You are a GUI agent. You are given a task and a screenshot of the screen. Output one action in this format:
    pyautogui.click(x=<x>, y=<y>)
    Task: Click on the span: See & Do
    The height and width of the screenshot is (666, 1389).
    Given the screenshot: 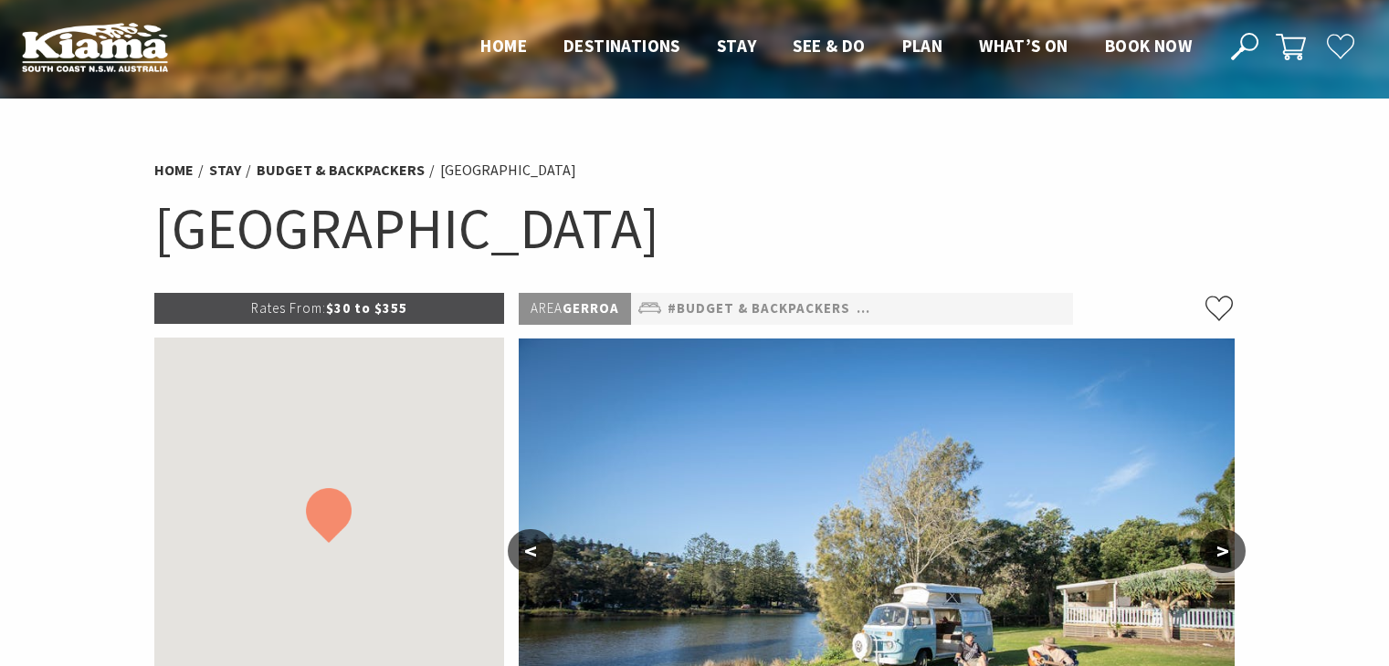 What is the action you would take?
    pyautogui.click(x=828, y=46)
    